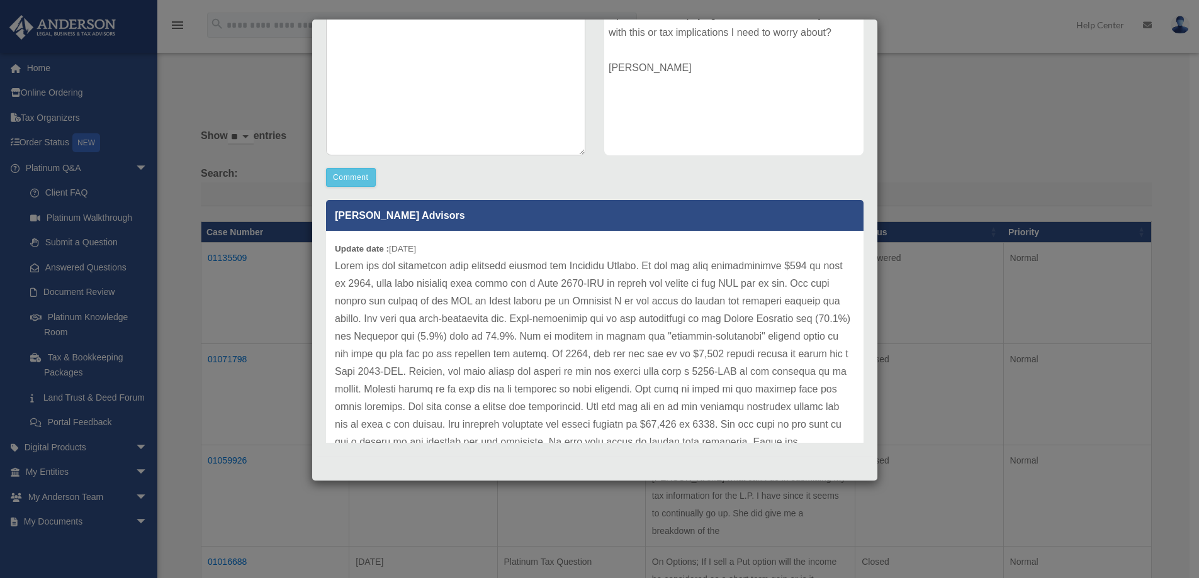 The width and height of the screenshot is (1199, 578). What do you see at coordinates (351, 177) in the screenshot?
I see `button: Comment` at bounding box center [351, 177].